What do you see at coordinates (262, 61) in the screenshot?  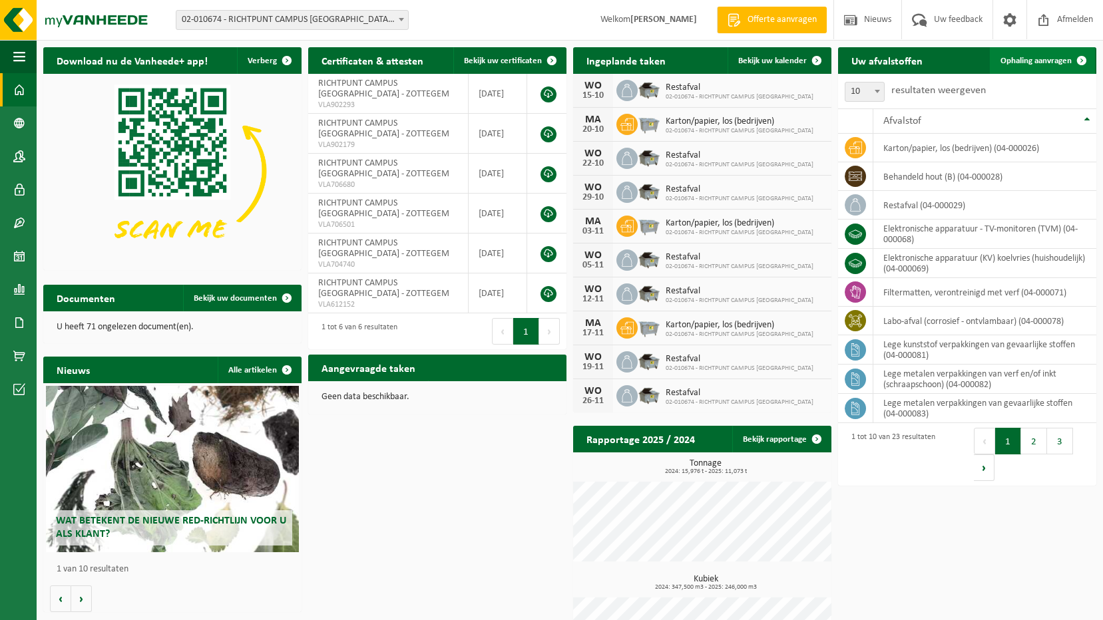 I see `span: Verberg` at bounding box center [262, 61].